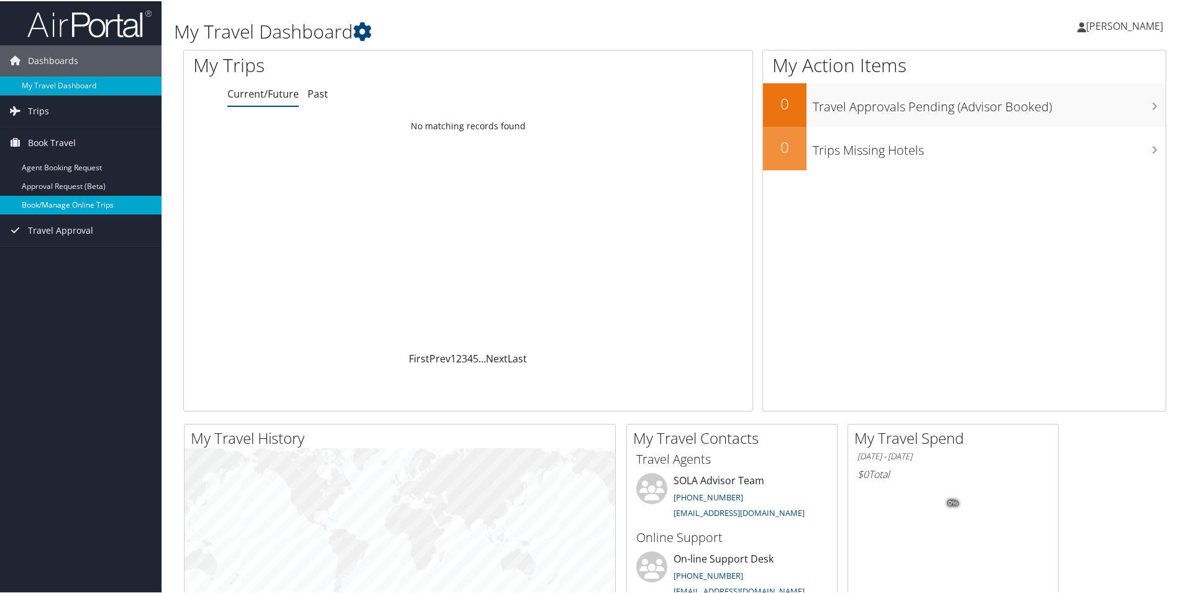 This screenshot has height=593, width=1183. Describe the element at coordinates (964, 104) in the screenshot. I see `a: 0Travel Approvals Pending (Advisor Booked)` at that location.